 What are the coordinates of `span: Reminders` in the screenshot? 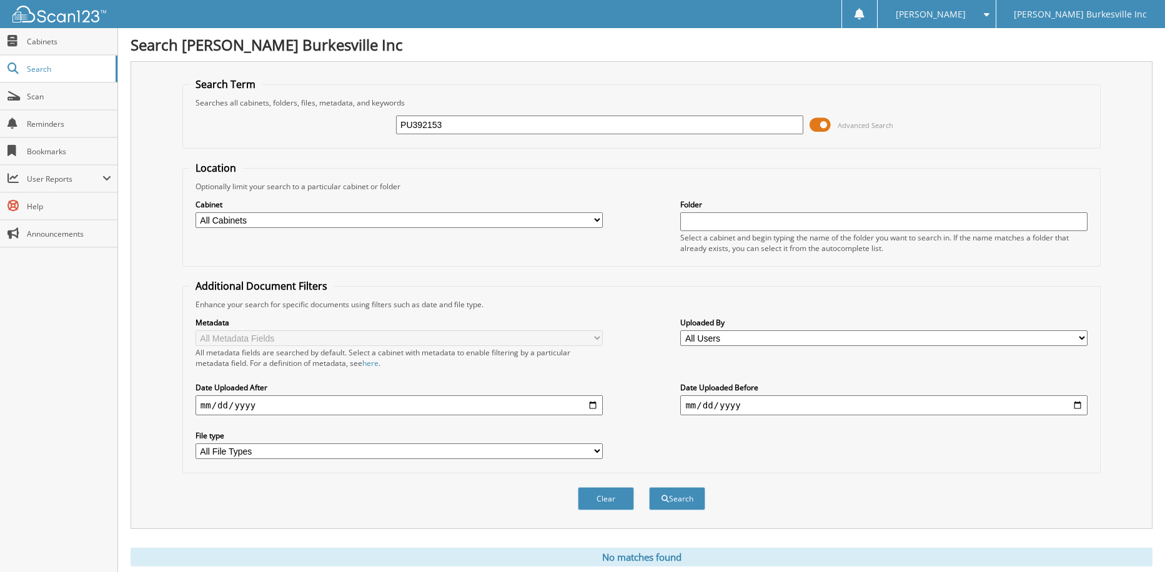 It's located at (69, 124).